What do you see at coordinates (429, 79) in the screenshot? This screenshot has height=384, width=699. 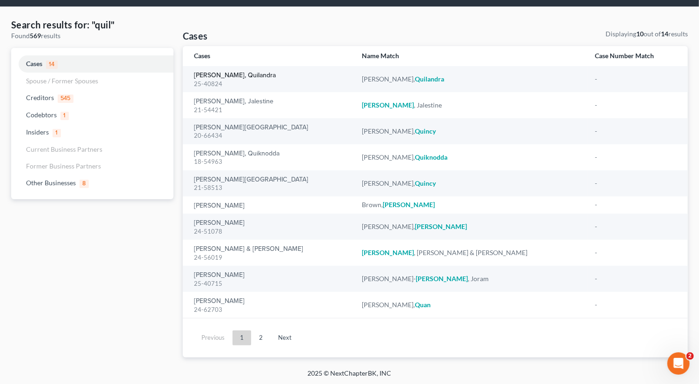 I see `em: Quilandra` at bounding box center [429, 79].